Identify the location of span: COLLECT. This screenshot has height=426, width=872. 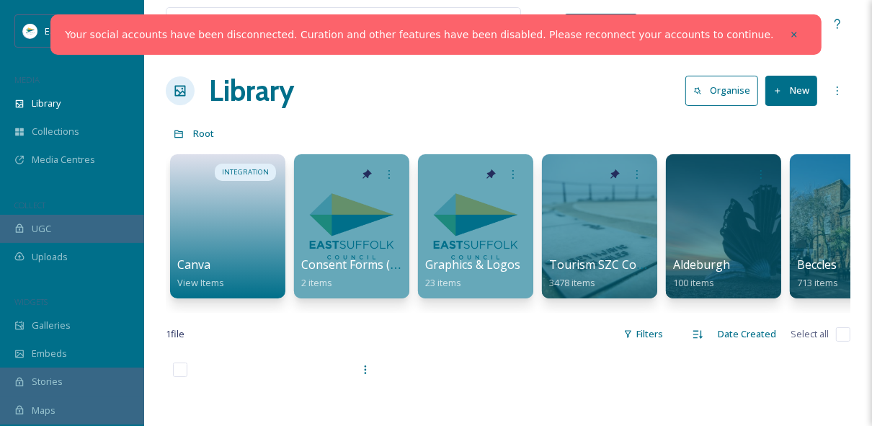
(30, 205).